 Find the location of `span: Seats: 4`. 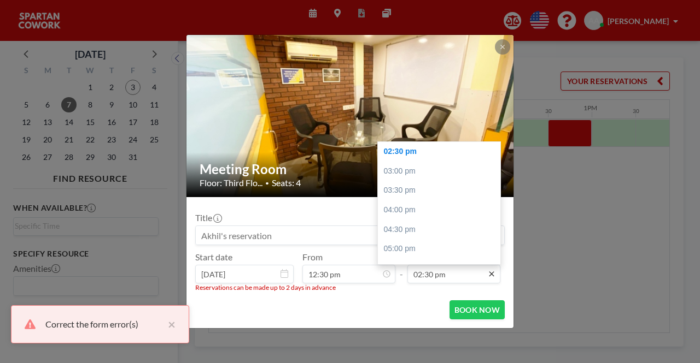

span: Seats: 4 is located at coordinates (286, 183).